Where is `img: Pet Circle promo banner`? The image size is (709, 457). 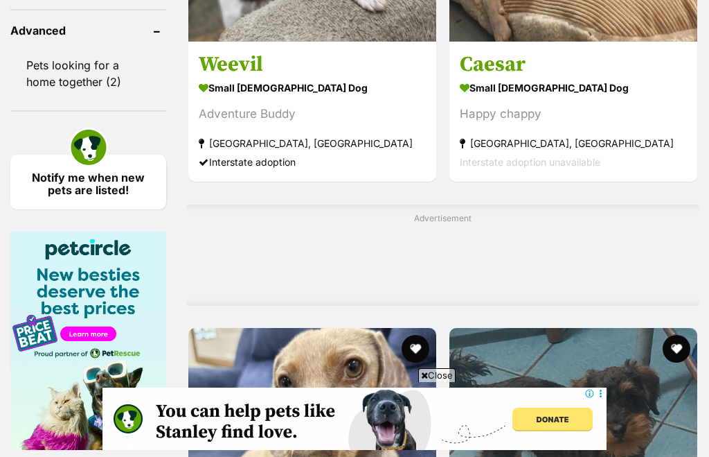
img: Pet Circle promo banner is located at coordinates (88, 340).